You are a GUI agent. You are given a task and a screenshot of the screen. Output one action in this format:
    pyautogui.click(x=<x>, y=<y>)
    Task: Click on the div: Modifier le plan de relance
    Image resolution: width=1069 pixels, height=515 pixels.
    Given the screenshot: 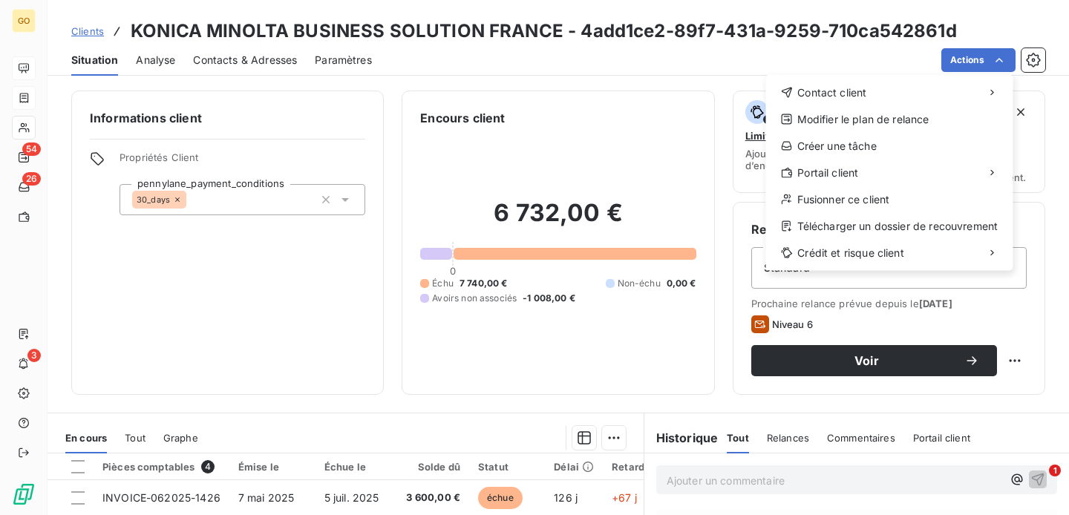 What is the action you would take?
    pyautogui.click(x=889, y=119)
    